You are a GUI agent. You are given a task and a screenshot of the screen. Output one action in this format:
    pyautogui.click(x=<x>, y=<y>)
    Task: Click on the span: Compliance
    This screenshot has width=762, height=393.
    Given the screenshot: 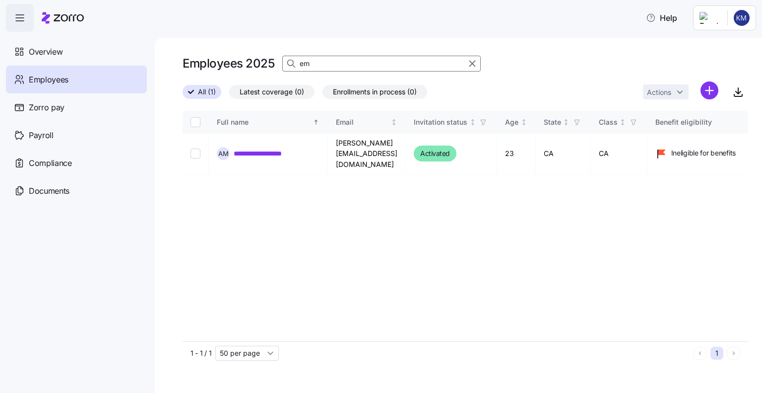 What is the action you would take?
    pyautogui.click(x=50, y=163)
    